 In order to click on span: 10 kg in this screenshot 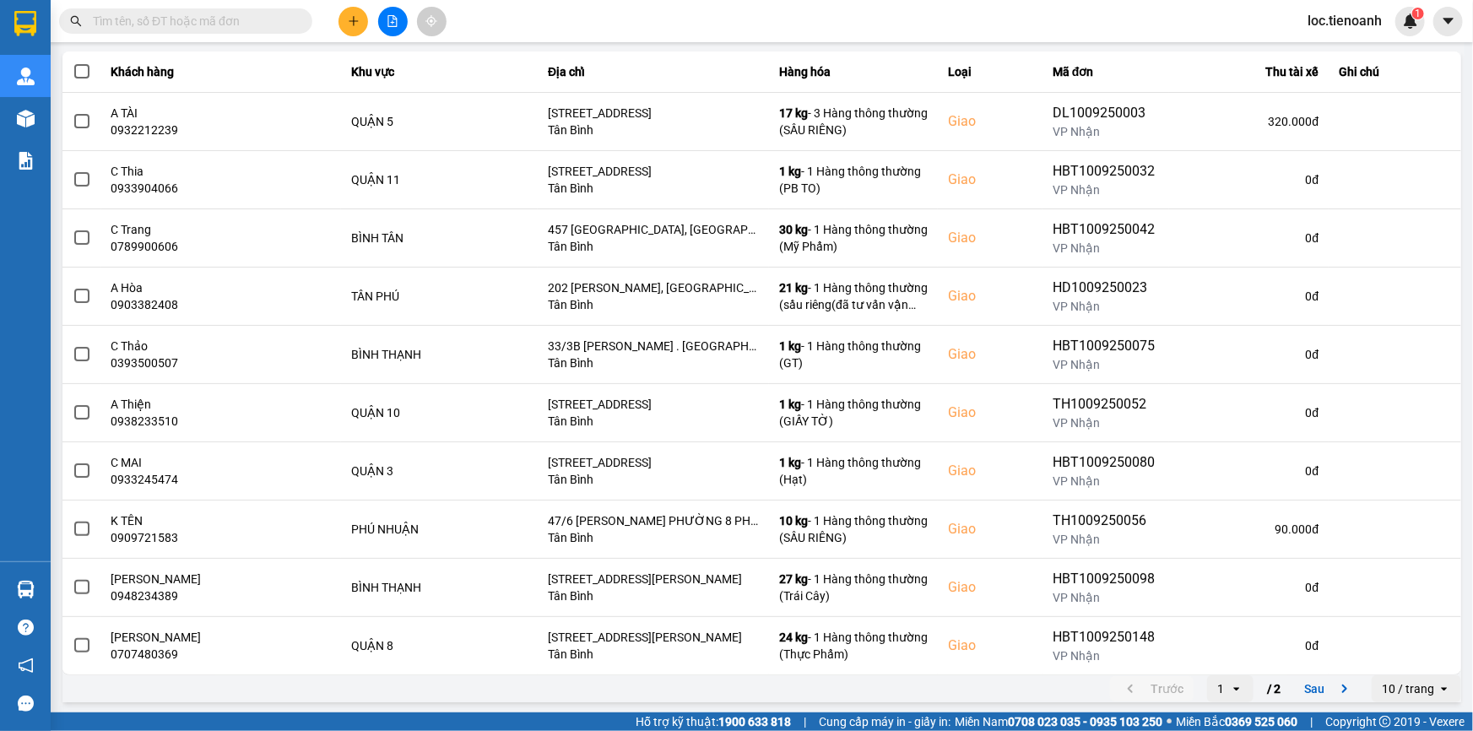, I will do `click(794, 521)`.